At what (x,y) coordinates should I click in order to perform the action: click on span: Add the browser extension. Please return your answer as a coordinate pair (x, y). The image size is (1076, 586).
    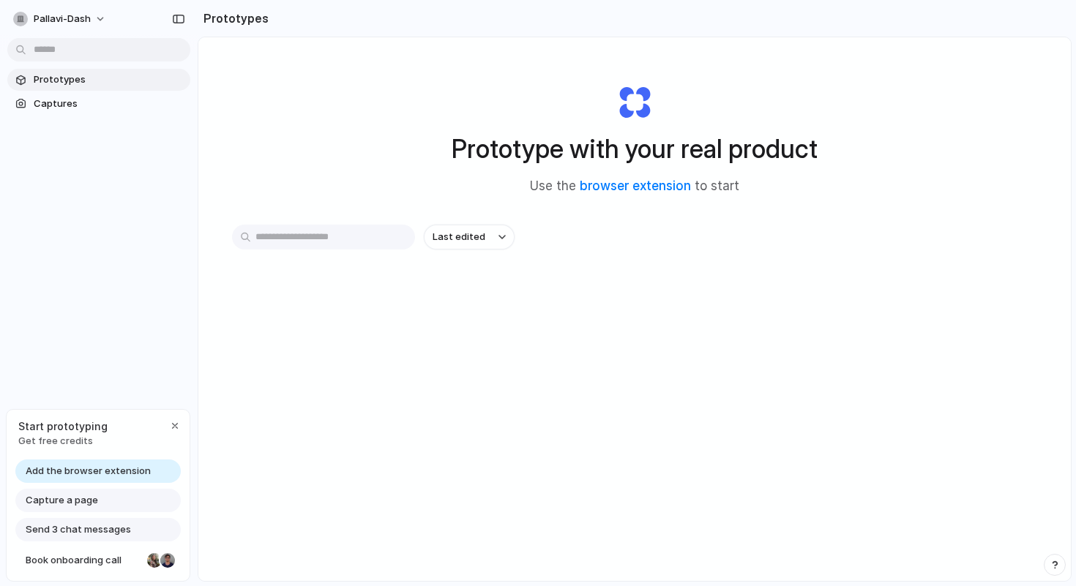
    Looking at the image, I should click on (88, 471).